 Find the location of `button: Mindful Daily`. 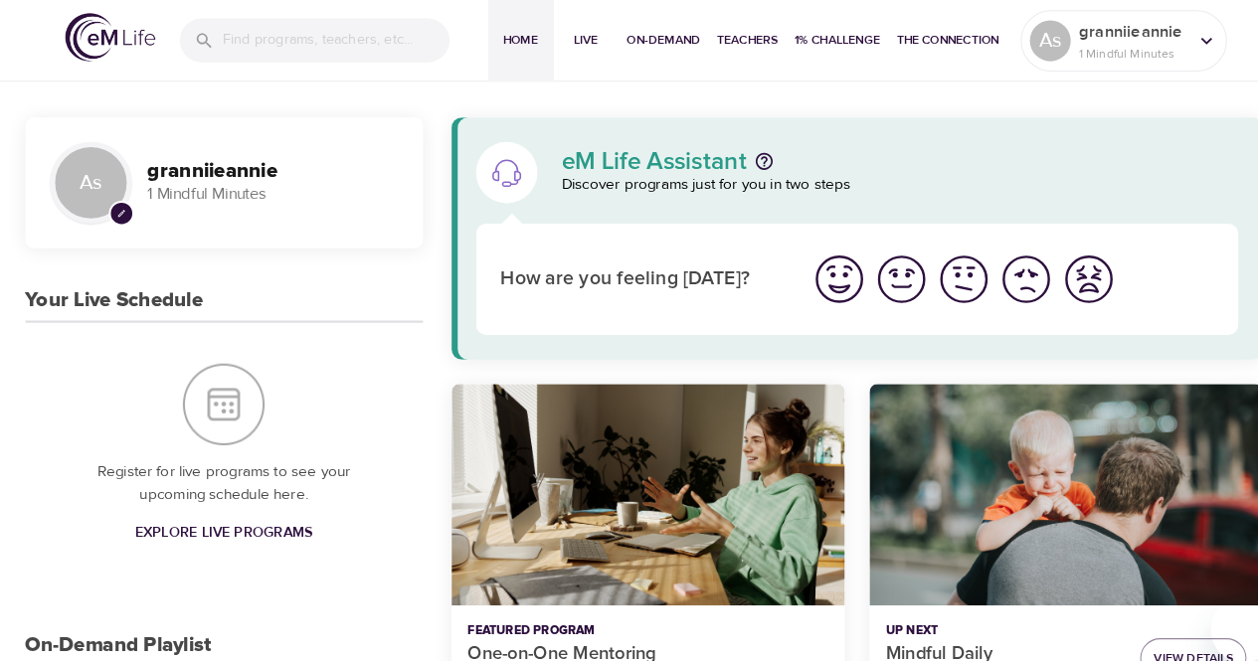

button: Mindful Daily is located at coordinates (1037, 481).